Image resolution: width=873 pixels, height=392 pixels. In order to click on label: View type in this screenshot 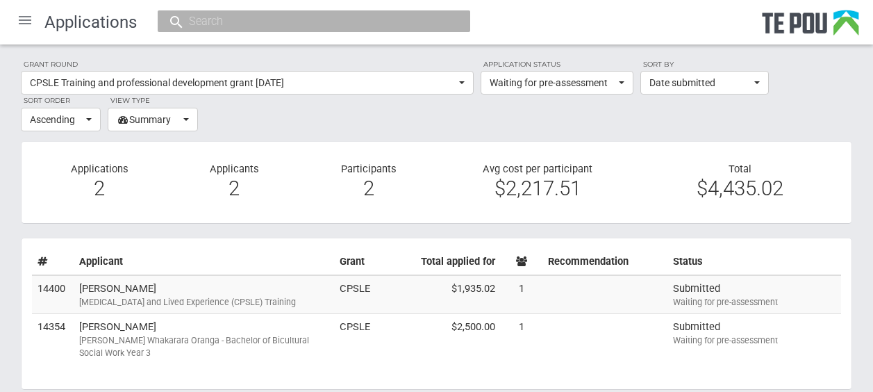, I will do `click(153, 101)`.